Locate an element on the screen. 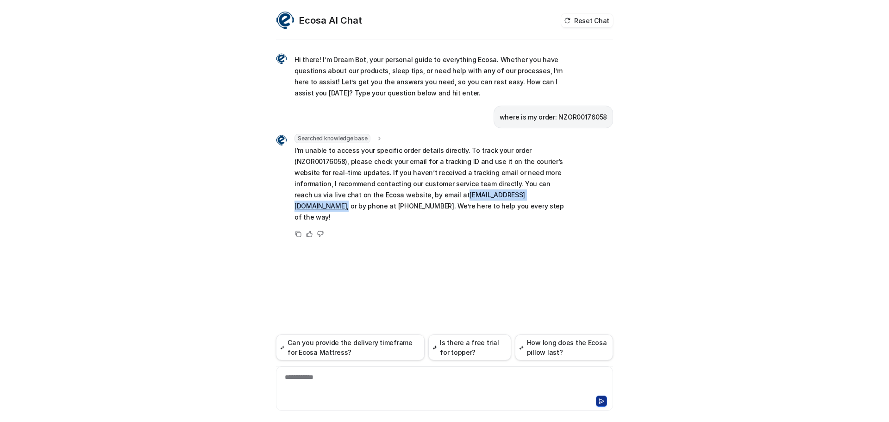  span: Searched knowledge base is located at coordinates (333, 139).